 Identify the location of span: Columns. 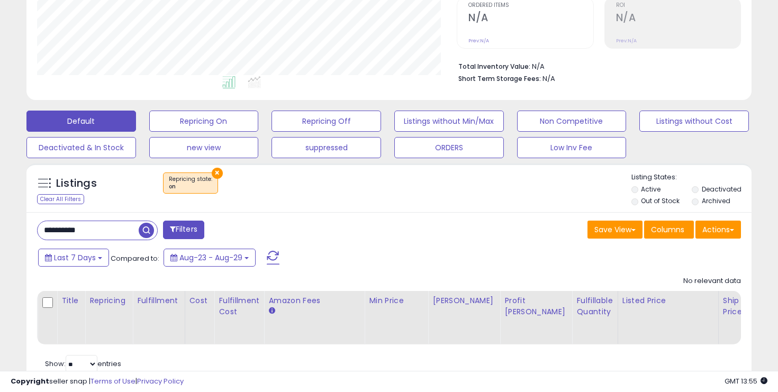
(668, 230).